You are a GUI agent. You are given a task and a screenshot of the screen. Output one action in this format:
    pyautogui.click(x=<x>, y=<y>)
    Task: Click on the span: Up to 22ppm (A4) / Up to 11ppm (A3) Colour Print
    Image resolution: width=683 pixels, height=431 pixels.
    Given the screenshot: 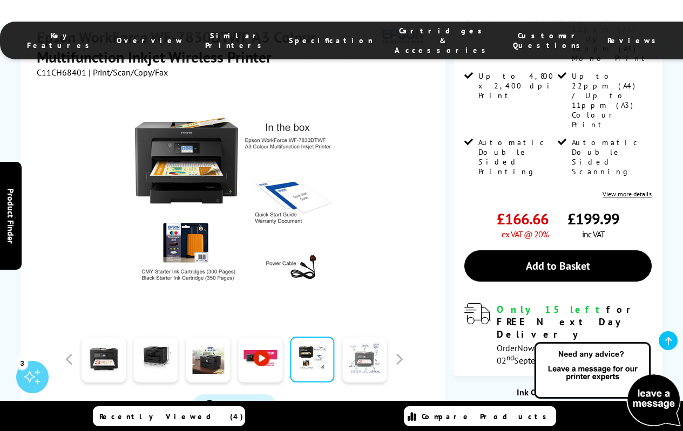 What is the action you would take?
    pyautogui.click(x=611, y=100)
    